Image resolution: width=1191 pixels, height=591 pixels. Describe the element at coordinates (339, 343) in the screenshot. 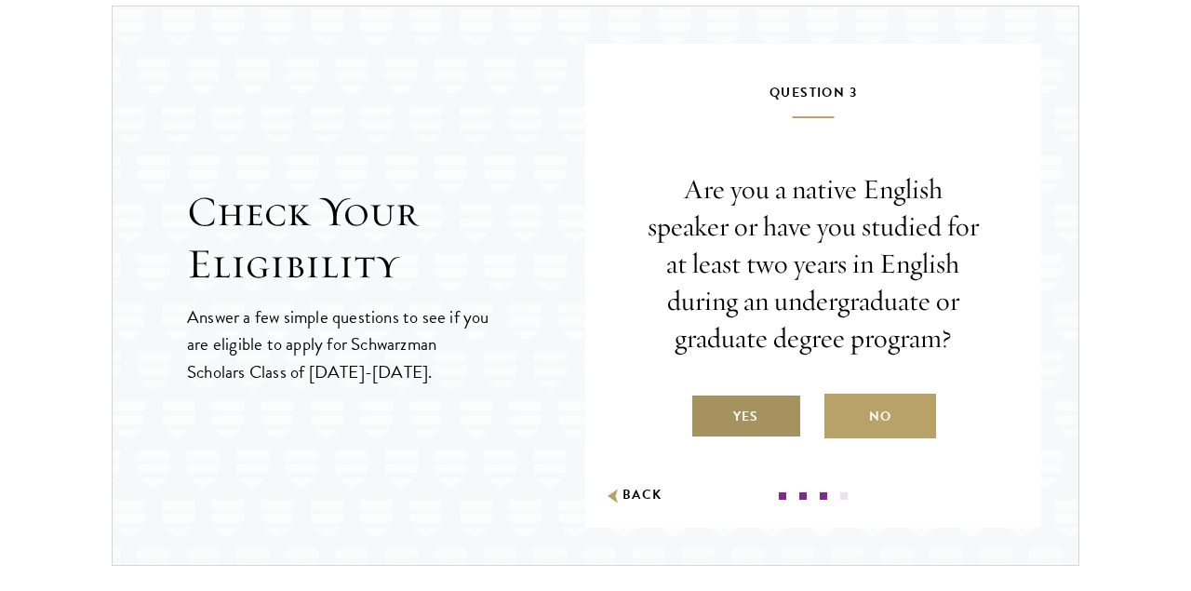

I see `p: Answer a few simple questions to see if you are eligible to apply for Schwarzman Scholars Class o...` at that location.